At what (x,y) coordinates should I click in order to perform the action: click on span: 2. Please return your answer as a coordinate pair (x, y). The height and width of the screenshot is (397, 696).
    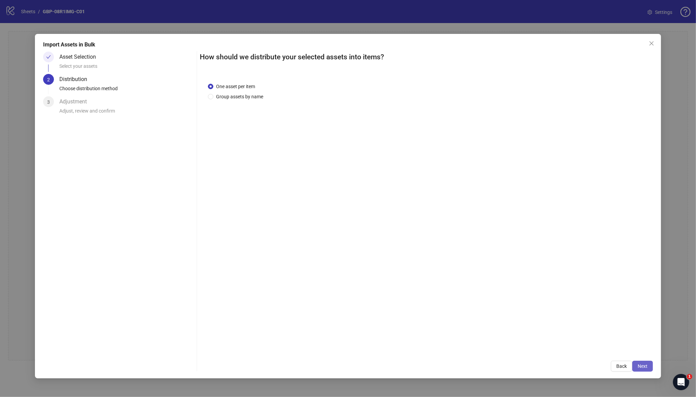
    Looking at the image, I should click on (49, 80).